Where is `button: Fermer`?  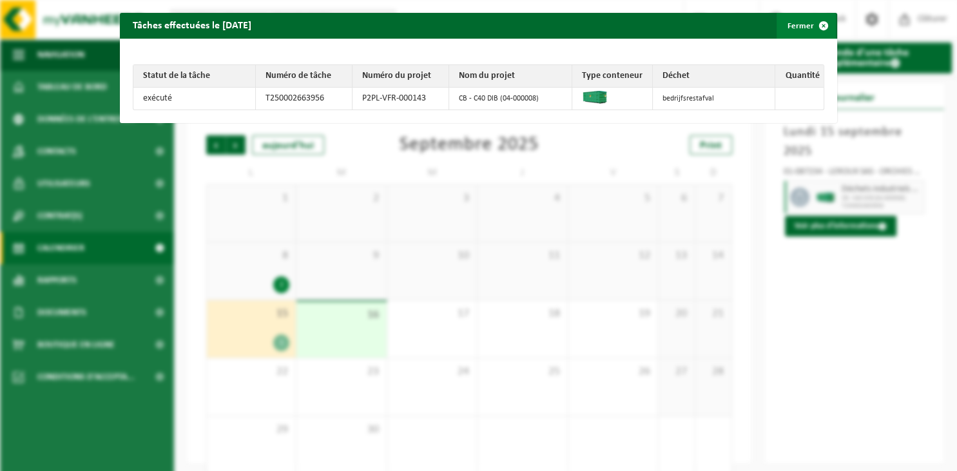
button: Fermer is located at coordinates (806, 26).